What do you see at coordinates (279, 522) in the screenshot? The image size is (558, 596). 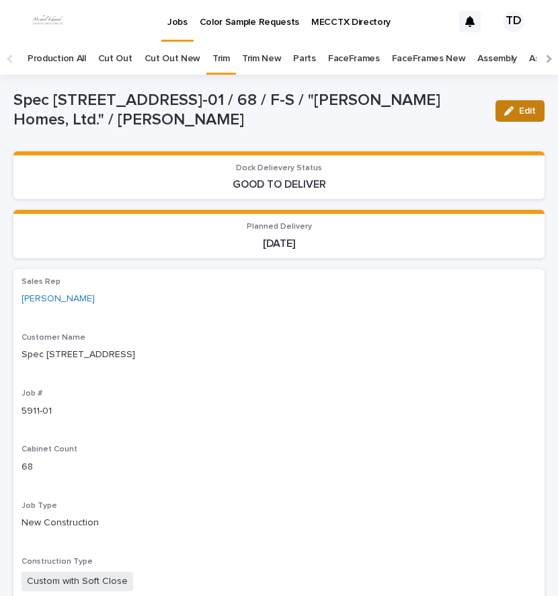 I see `p: New Construction` at bounding box center [279, 522].